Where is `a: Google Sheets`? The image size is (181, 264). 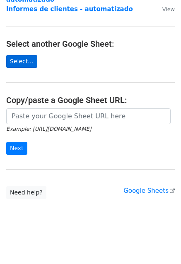
a: Google Sheets is located at coordinates (149, 191).